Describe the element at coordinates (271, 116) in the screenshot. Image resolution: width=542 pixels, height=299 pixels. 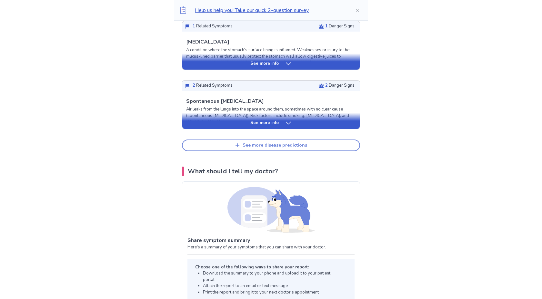
I see `p: Air leaks from the lungs into the space around them, sometimes with no clear cause (spontaneous [...` at that location.